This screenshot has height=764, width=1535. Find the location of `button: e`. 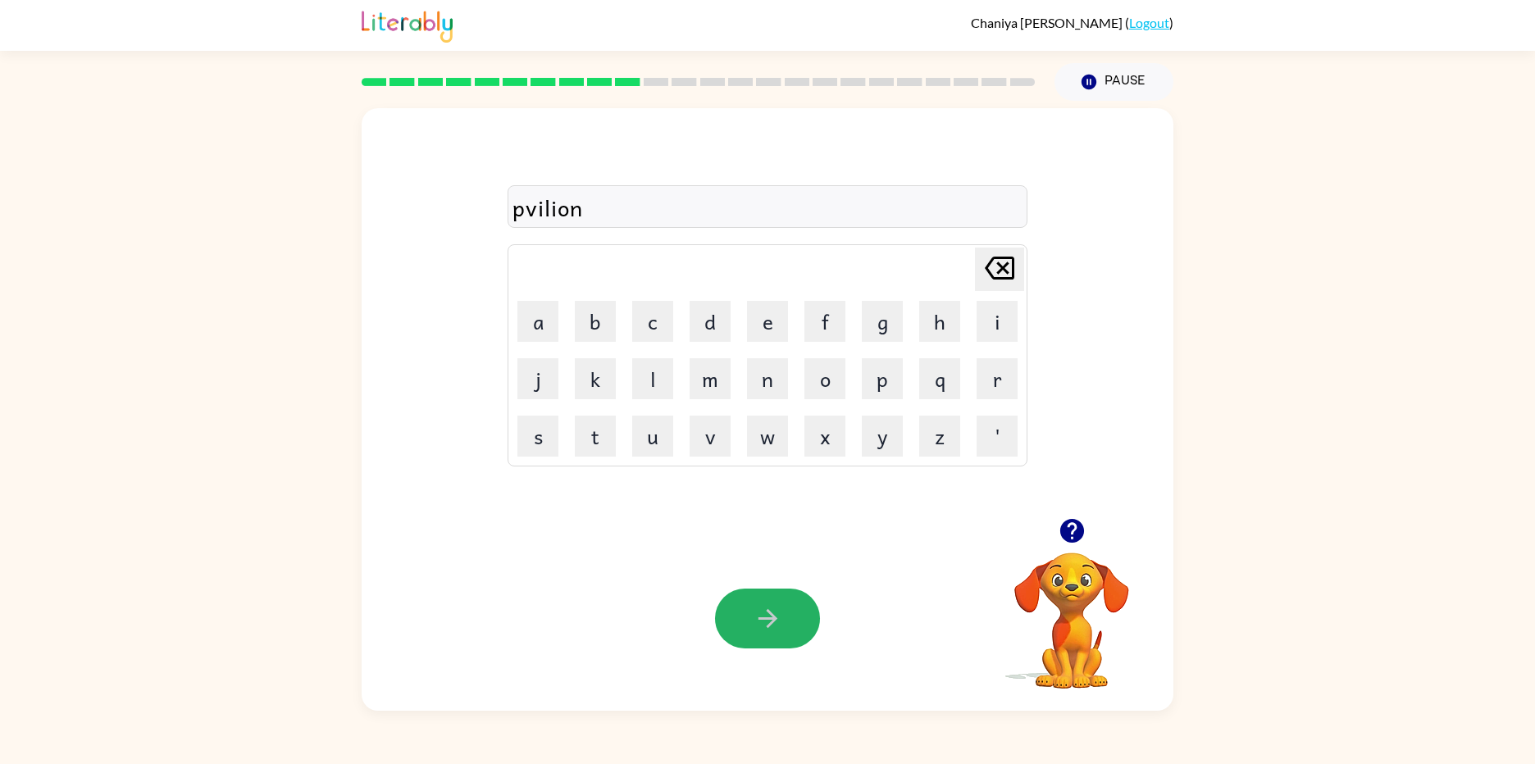

button: e is located at coordinates (768, 321).